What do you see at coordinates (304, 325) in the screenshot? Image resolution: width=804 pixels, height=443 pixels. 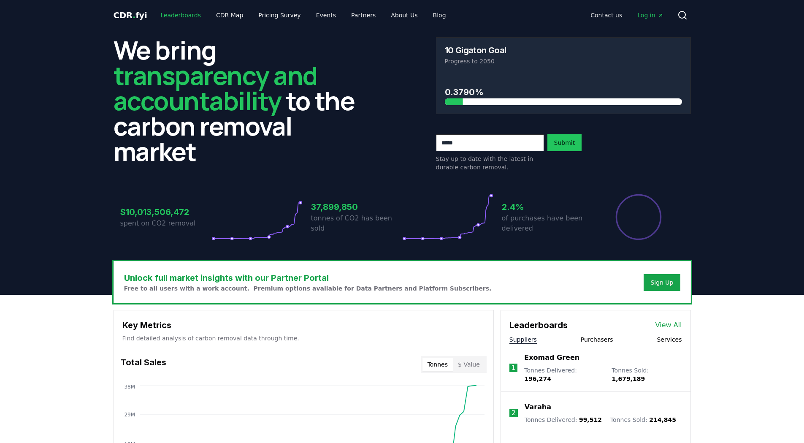 I see `h3: Key Metrics` at bounding box center [304, 325].